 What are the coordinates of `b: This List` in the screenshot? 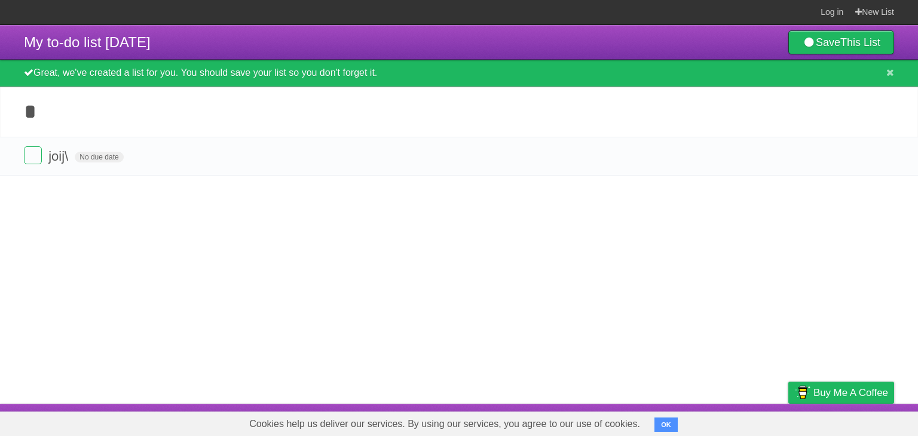 It's located at (860, 42).